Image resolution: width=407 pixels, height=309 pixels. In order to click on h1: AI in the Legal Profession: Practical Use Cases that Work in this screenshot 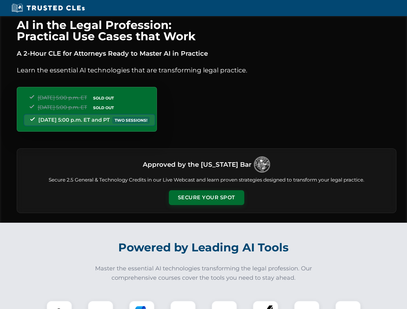, I will do `click(206, 31)`.